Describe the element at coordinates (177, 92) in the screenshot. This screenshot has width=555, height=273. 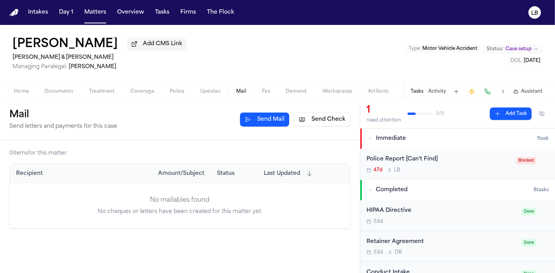
I see `span: Police` at that location.